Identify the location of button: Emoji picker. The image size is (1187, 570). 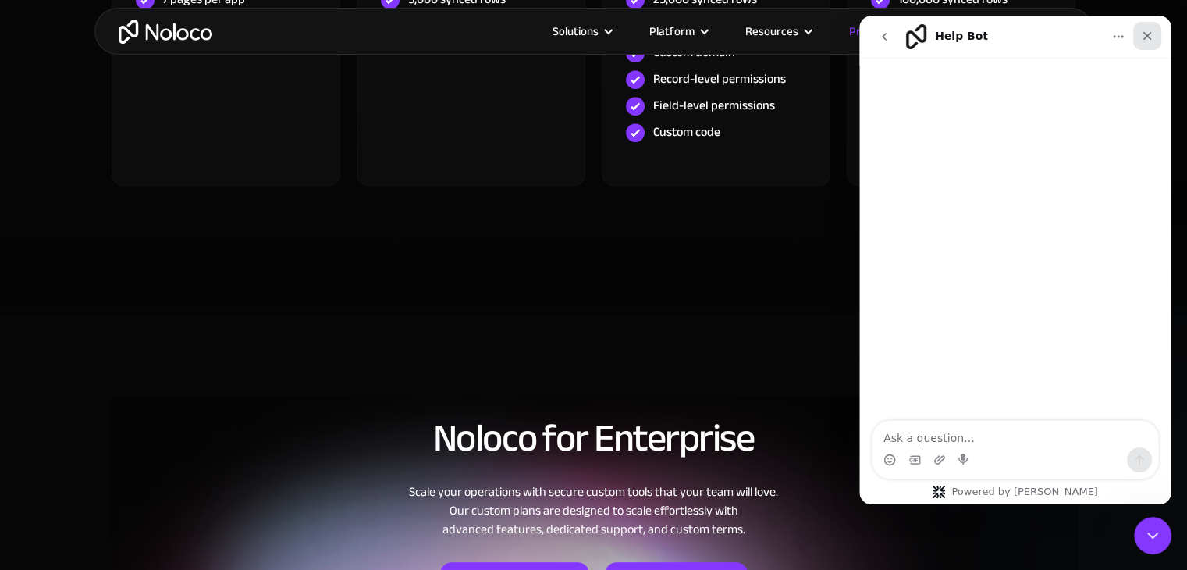
(30, 444).